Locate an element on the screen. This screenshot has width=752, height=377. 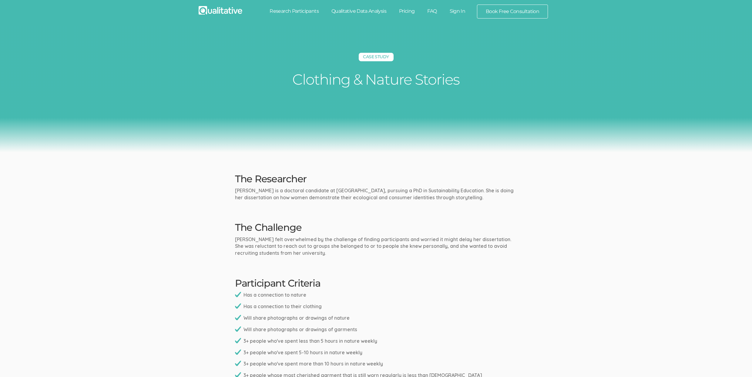
h2: Participant Criteria is located at coordinates (376, 283).